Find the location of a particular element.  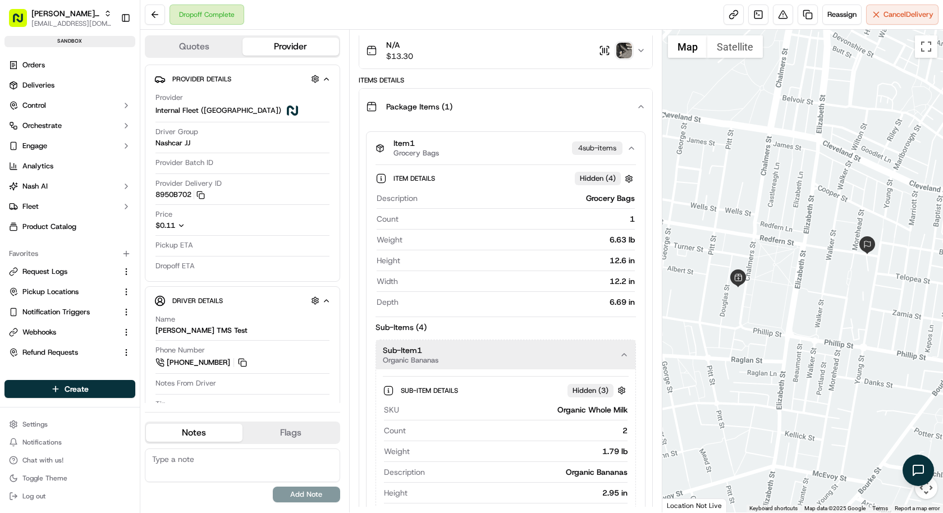

span: $13.30 is located at coordinates (399, 56).